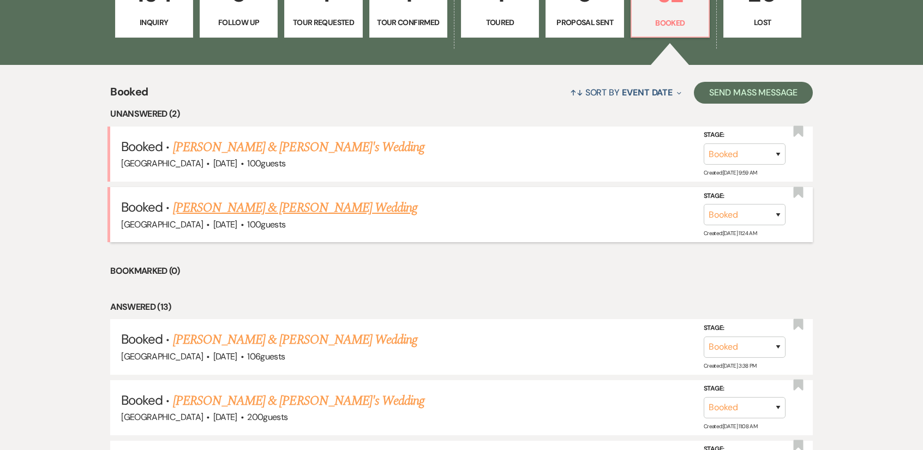 The height and width of the screenshot is (450, 923). What do you see at coordinates (238, 22) in the screenshot?
I see `p: Follow Up` at bounding box center [238, 22].